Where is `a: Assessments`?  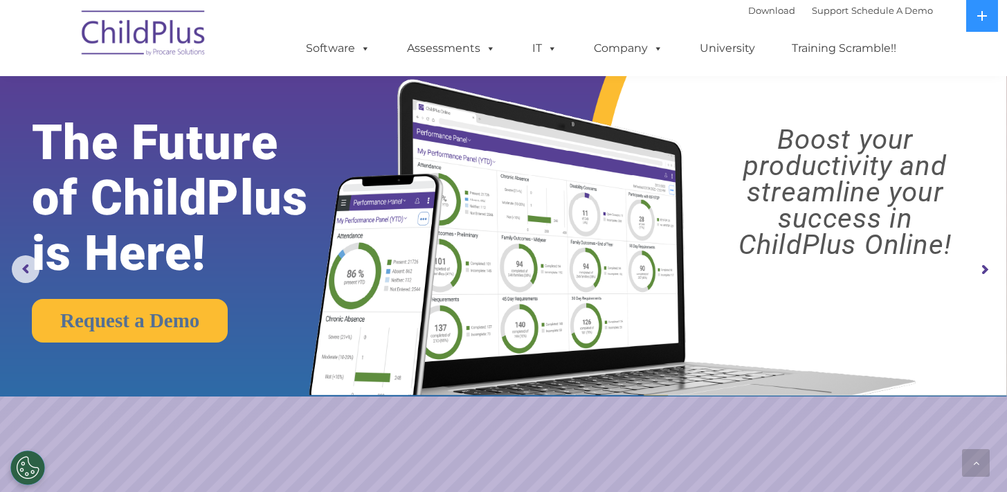
a: Assessments is located at coordinates (451, 48).